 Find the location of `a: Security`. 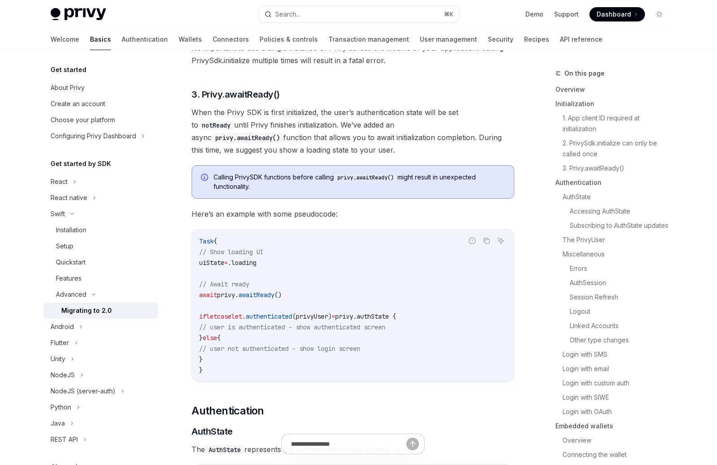

a: Security is located at coordinates (500, 39).